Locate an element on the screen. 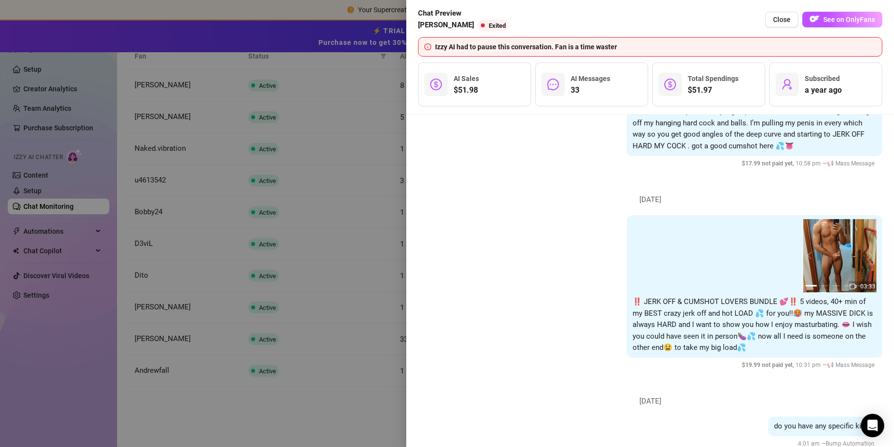  button: 6 is located at coordinates (871, 285).